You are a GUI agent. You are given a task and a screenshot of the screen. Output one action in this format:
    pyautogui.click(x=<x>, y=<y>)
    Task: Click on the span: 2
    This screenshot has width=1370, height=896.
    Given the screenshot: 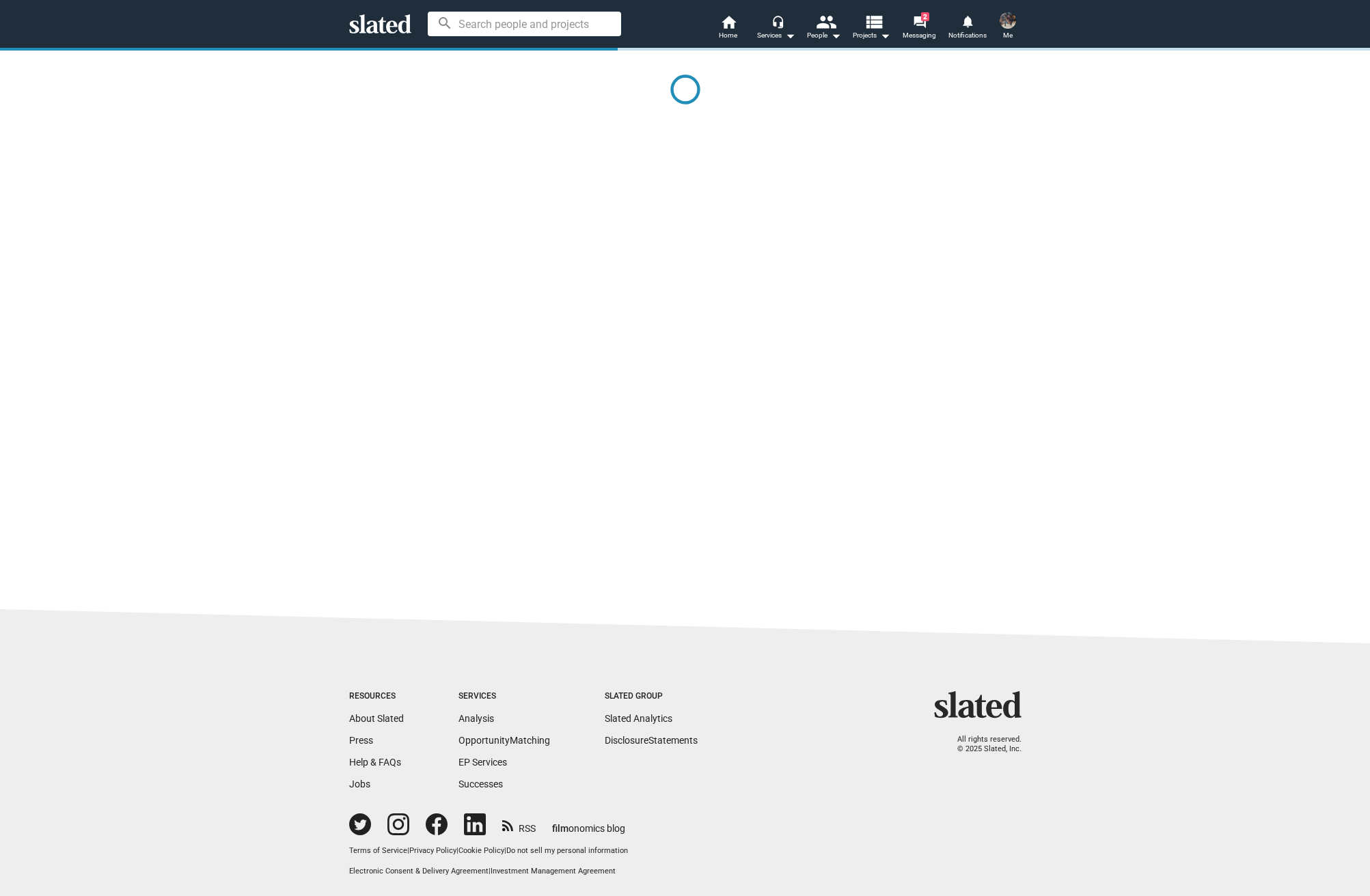 What is the action you would take?
    pyautogui.click(x=925, y=16)
    